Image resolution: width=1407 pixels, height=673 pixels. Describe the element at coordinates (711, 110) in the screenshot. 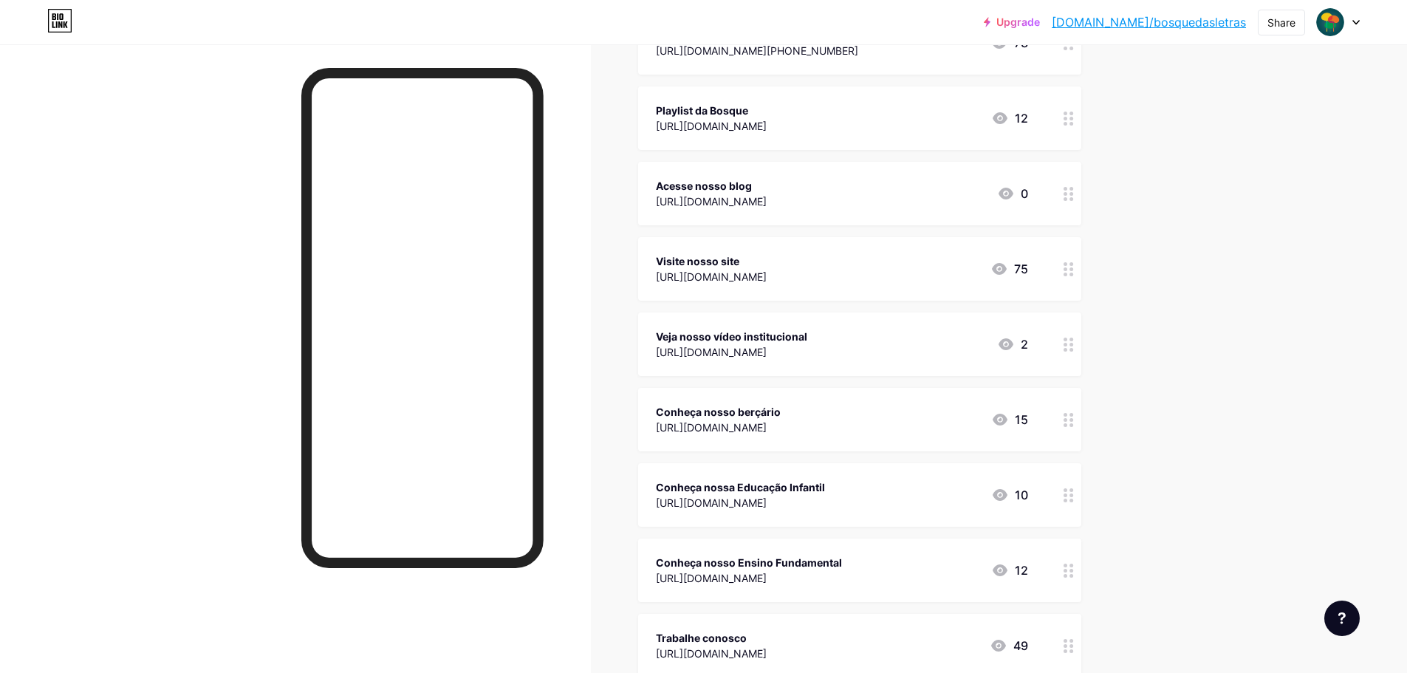

I see `div: Playlist da Bosque` at that location.